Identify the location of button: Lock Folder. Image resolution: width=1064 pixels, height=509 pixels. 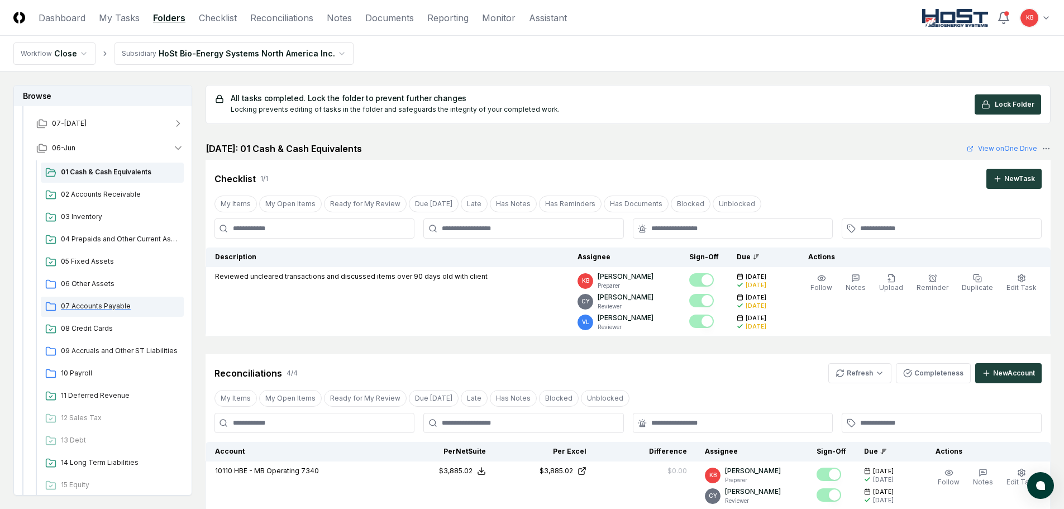
(1007, 104).